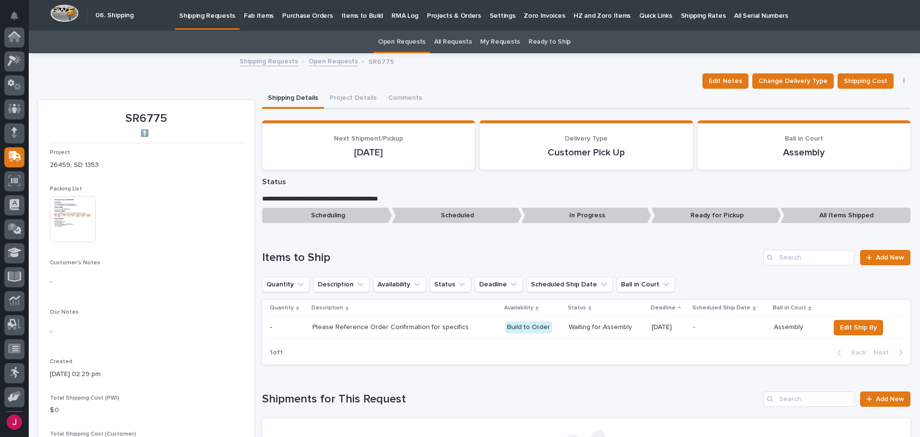 This screenshot has width=920, height=437. I want to click on p: Scheduling, so click(327, 215).